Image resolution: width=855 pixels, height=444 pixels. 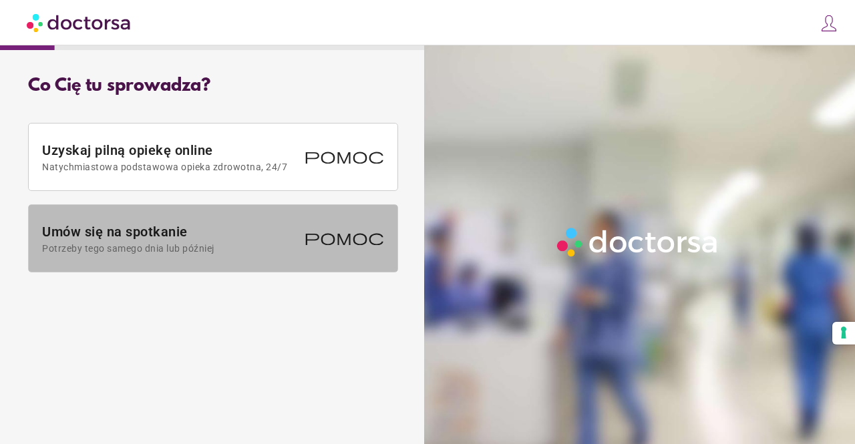 I want to click on img: icons8-customer-100.png, so click(x=829, y=23).